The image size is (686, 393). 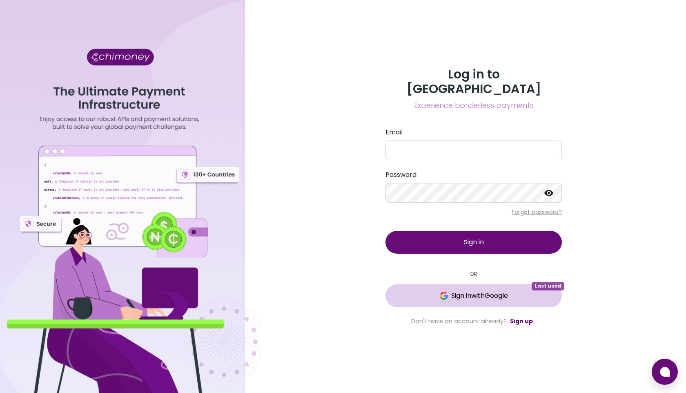 What do you see at coordinates (548, 286) in the screenshot?
I see `span: Last used` at bounding box center [548, 286].